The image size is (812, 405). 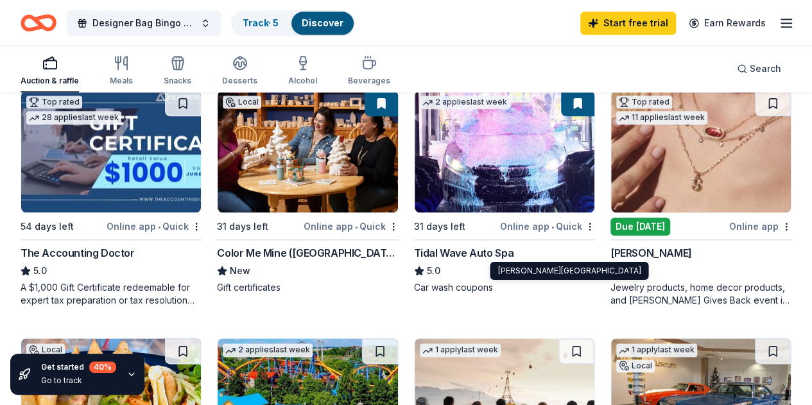 What do you see at coordinates (49, 71) in the screenshot?
I see `button: Auction & raffle` at bounding box center [49, 71].